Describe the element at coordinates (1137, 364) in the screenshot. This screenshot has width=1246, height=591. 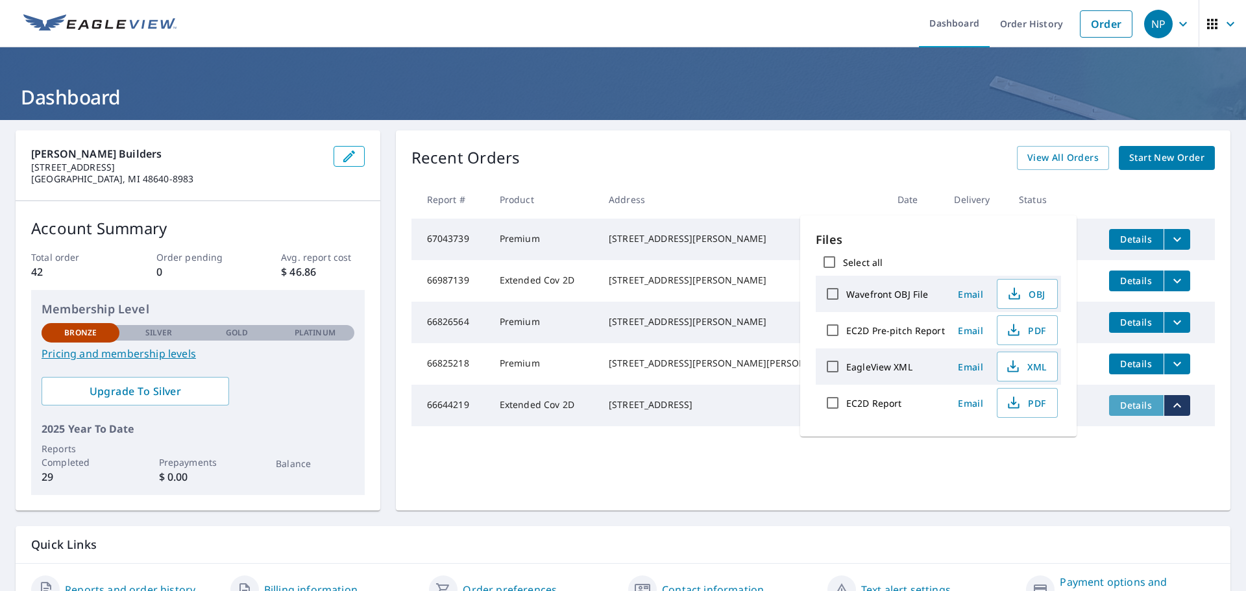
I see `button: detailsBtn-66825218` at that location.